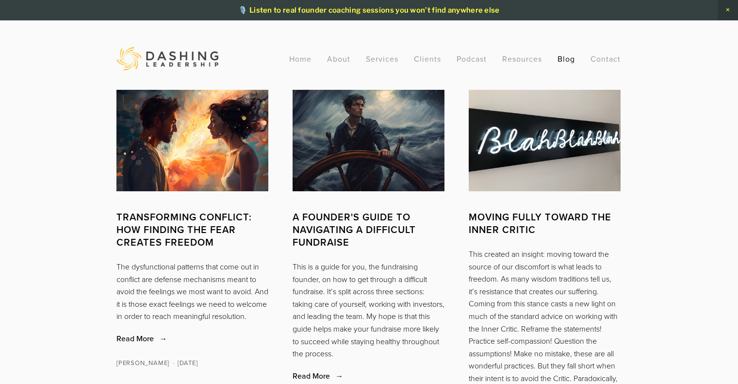 This screenshot has height=384, width=738. I want to click on a: Resources, so click(522, 59).